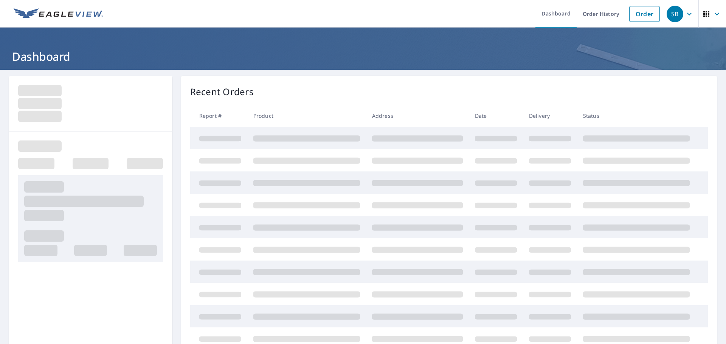 The height and width of the screenshot is (344, 726). I want to click on h1: Dashboard, so click(363, 56).